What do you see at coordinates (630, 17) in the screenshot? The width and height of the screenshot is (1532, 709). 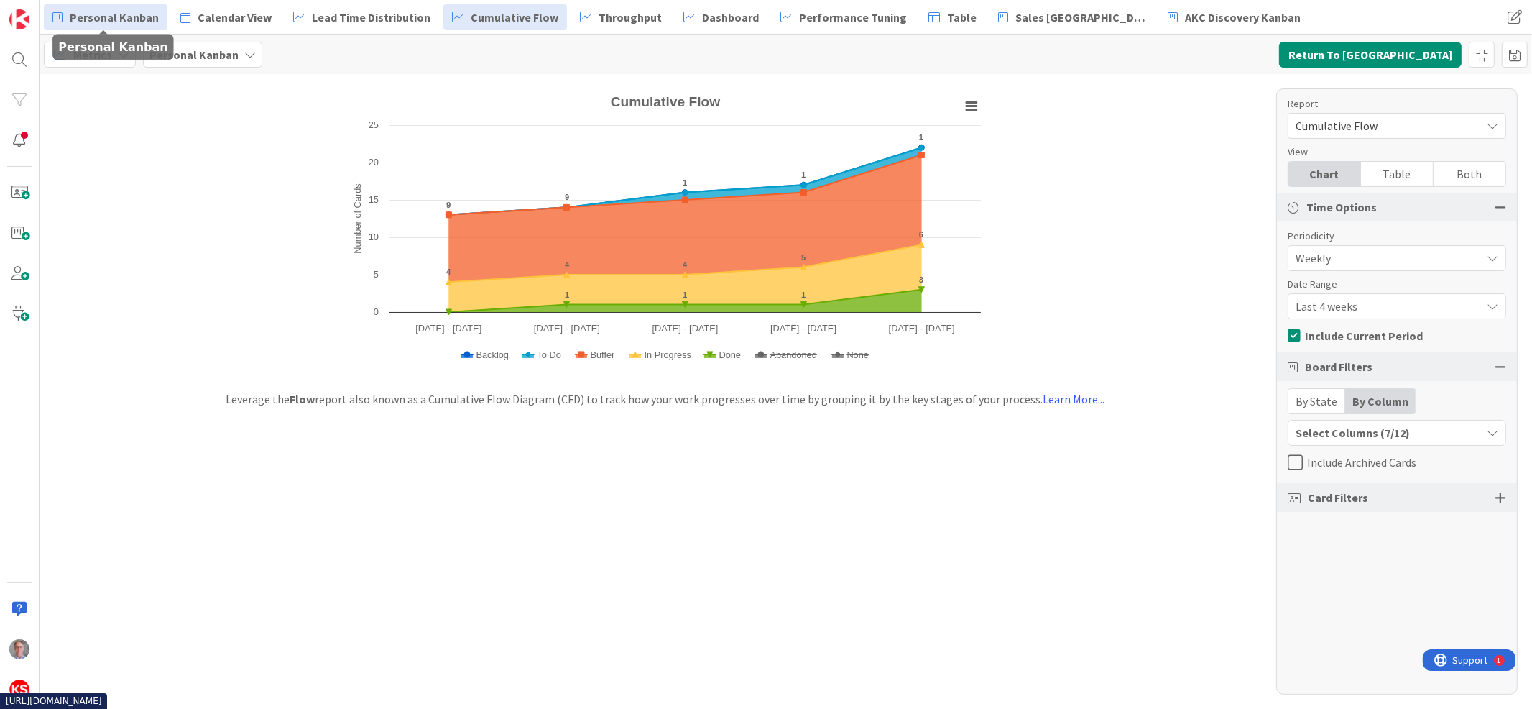 I see `span: Throughput` at bounding box center [630, 17].